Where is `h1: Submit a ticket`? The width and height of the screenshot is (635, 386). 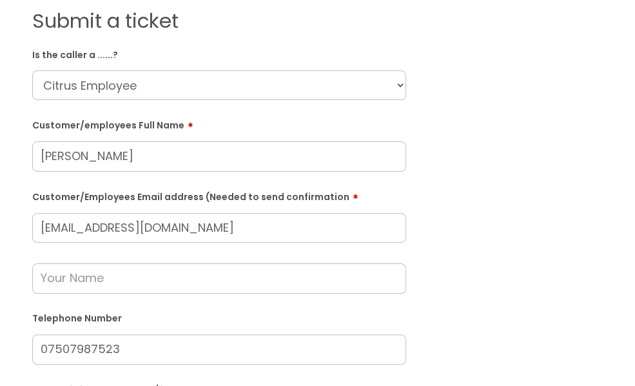 h1: Submit a ticket is located at coordinates (219, 21).